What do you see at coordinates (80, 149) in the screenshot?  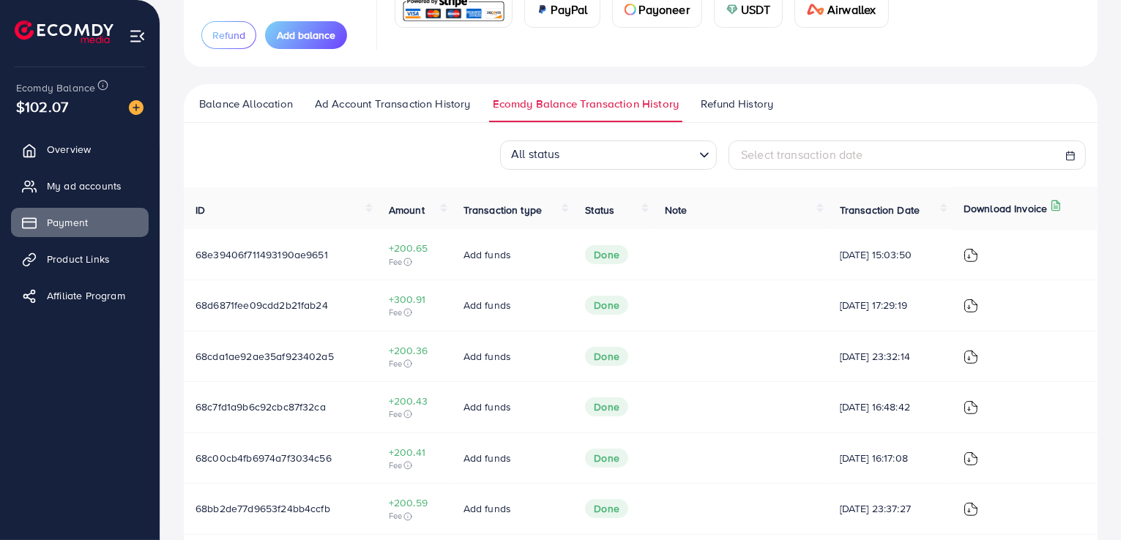 I see `a: Overview` at bounding box center [80, 149].